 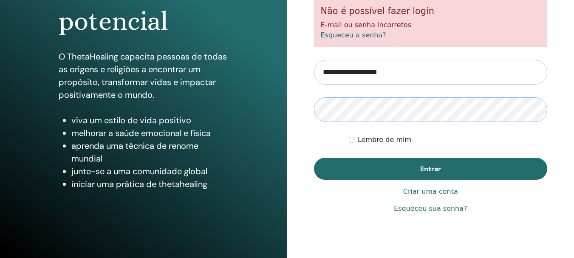 I want to click on font: O ThetaHealing capacita pessoas de todas as origens e religiões a encontrar um propósito, transfo..., so click(x=143, y=76).